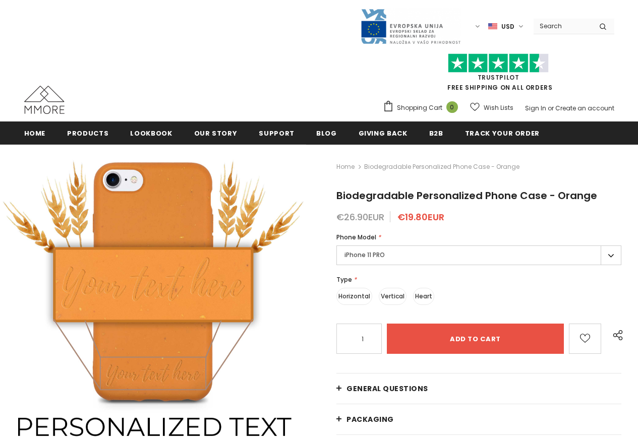 This screenshot has width=638, height=440. I want to click on span: General Questions, so click(387, 389).